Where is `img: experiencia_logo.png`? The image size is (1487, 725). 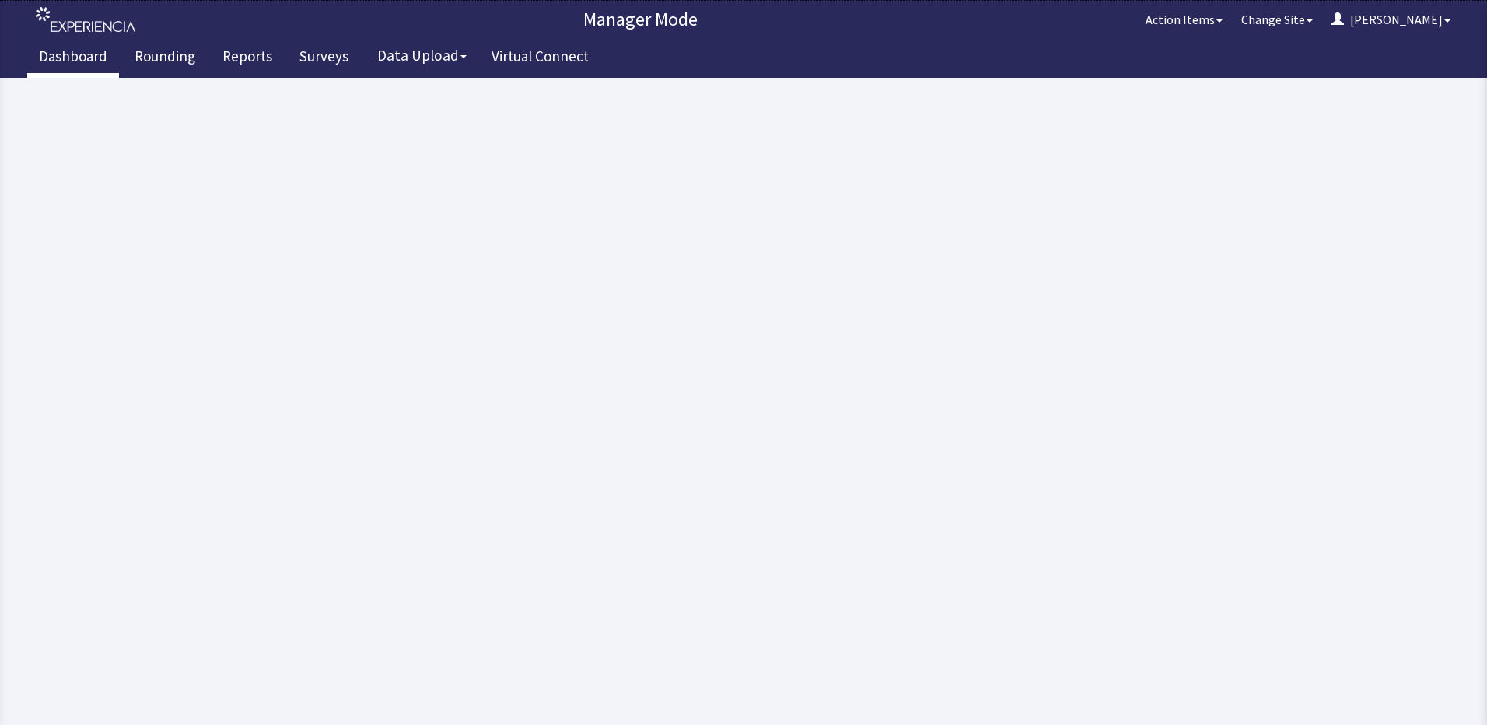
img: experiencia_logo.png is located at coordinates (86, 19).